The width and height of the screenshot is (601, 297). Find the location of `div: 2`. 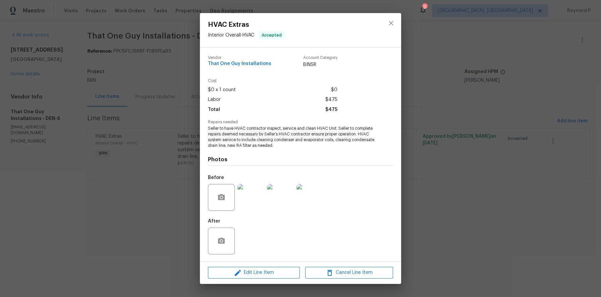

div: 2 is located at coordinates (425, 7).